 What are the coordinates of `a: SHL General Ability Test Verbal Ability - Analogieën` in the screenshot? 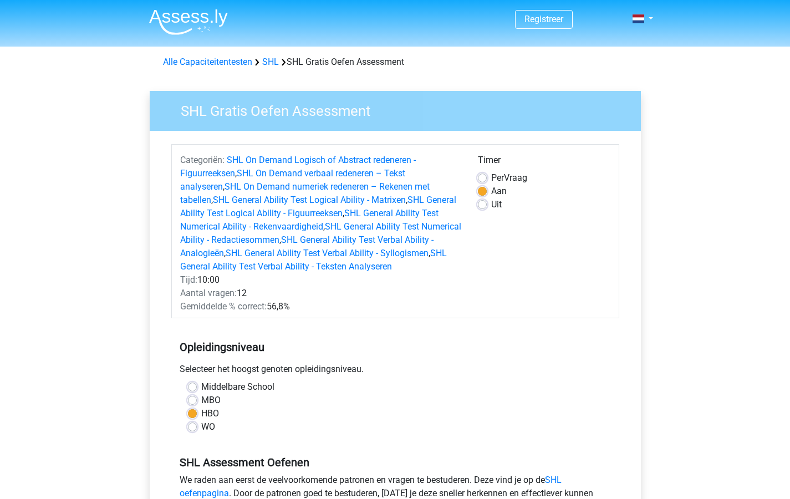 It's located at (307, 246).